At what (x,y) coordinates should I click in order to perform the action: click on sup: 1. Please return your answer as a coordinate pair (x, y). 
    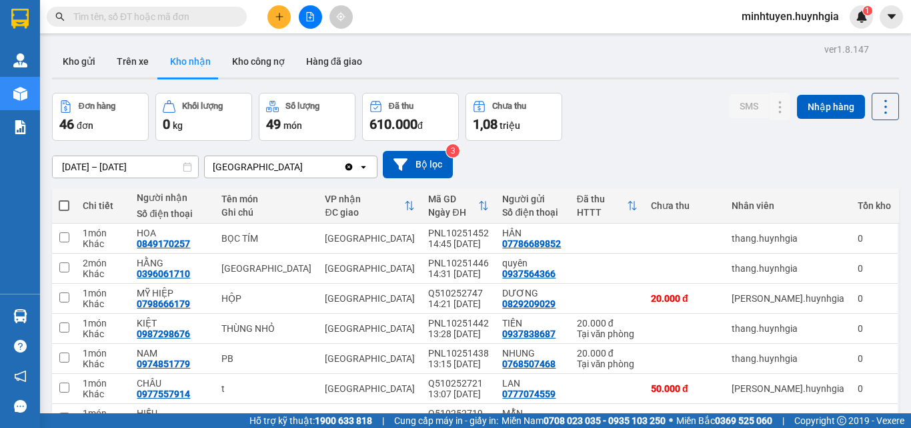
    Looking at the image, I should click on (868, 11).